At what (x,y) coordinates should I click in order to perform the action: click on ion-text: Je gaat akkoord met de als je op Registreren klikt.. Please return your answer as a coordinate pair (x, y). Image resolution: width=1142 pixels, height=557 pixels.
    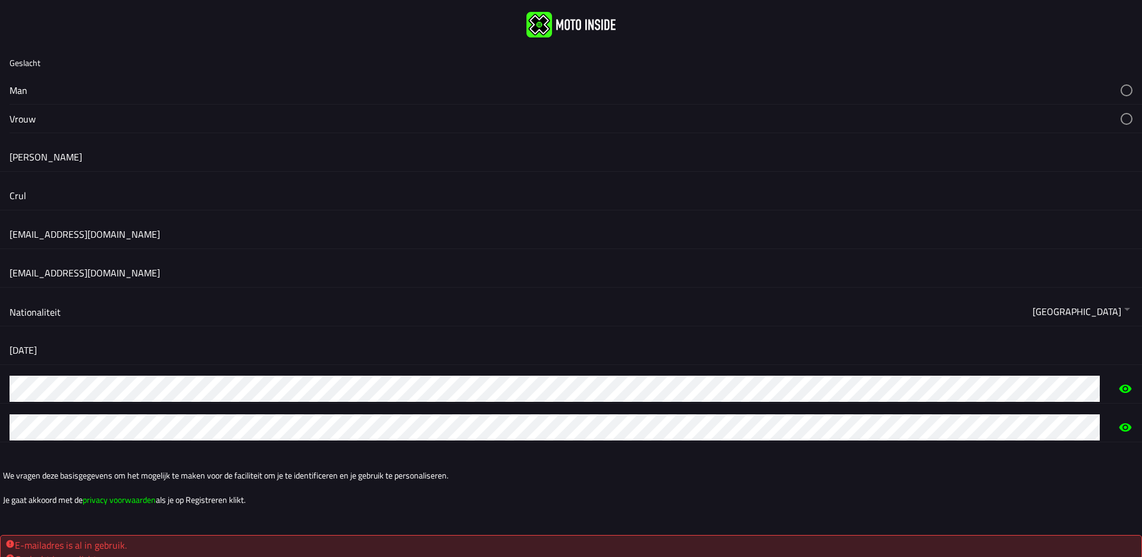
    Looking at the image, I should click on (571, 500).